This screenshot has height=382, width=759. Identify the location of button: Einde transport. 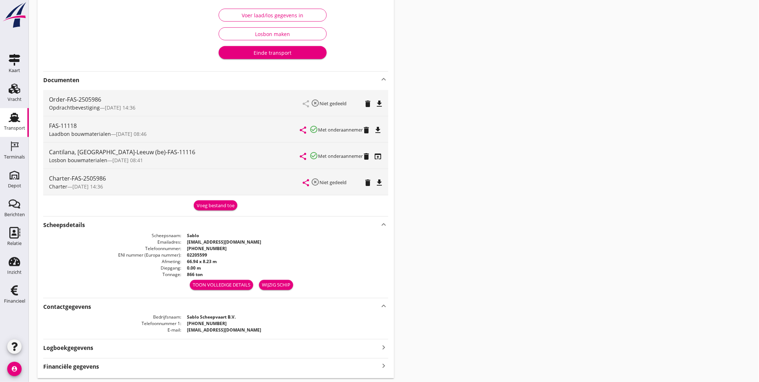
(273, 53).